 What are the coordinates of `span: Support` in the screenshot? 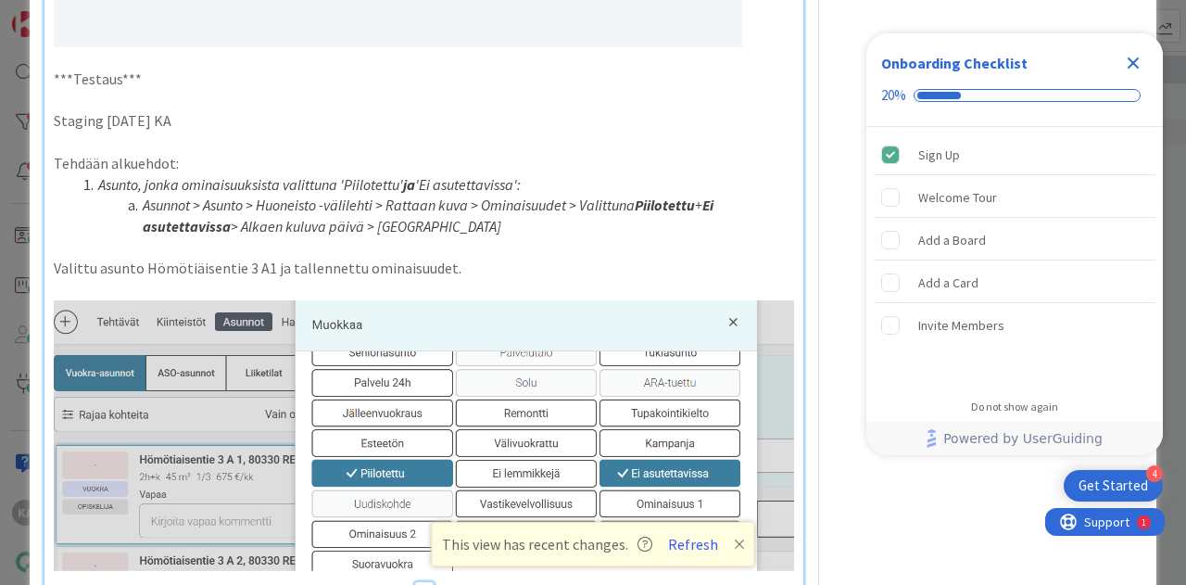 It's located at (61, 14).